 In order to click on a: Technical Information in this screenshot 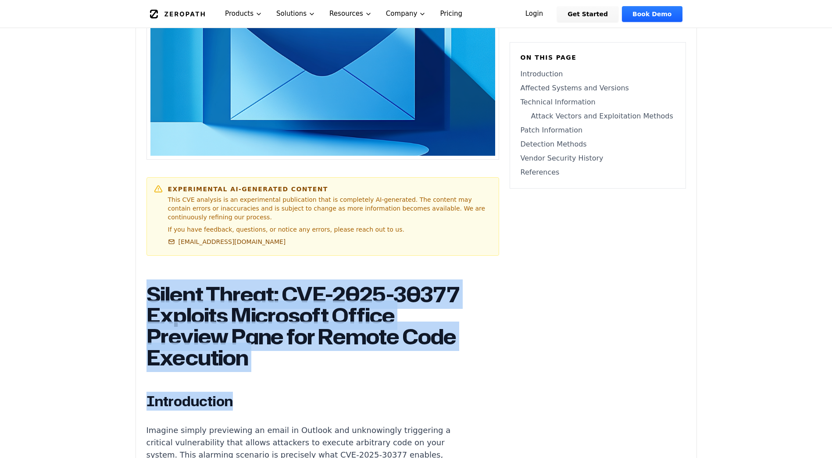, I will do `click(598, 102)`.